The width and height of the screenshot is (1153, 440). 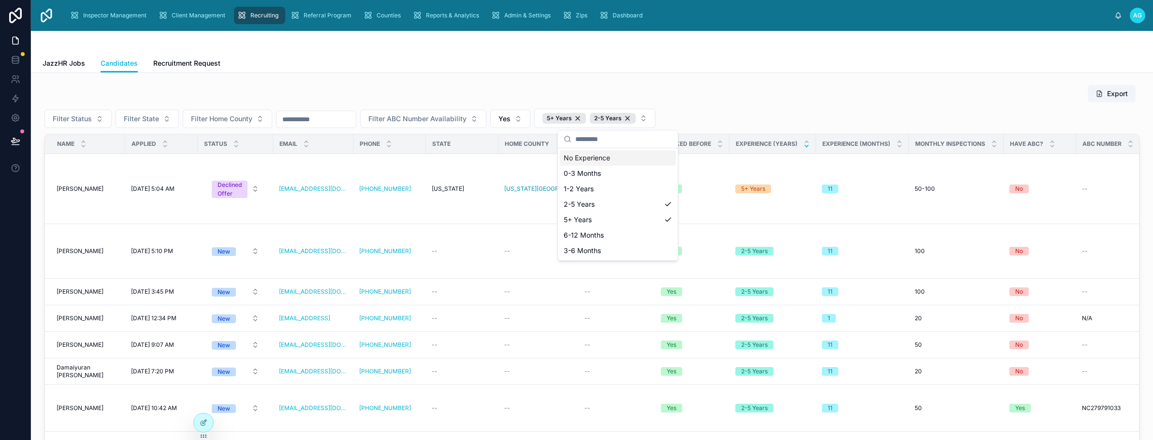 I want to click on a: Zips, so click(x=577, y=15).